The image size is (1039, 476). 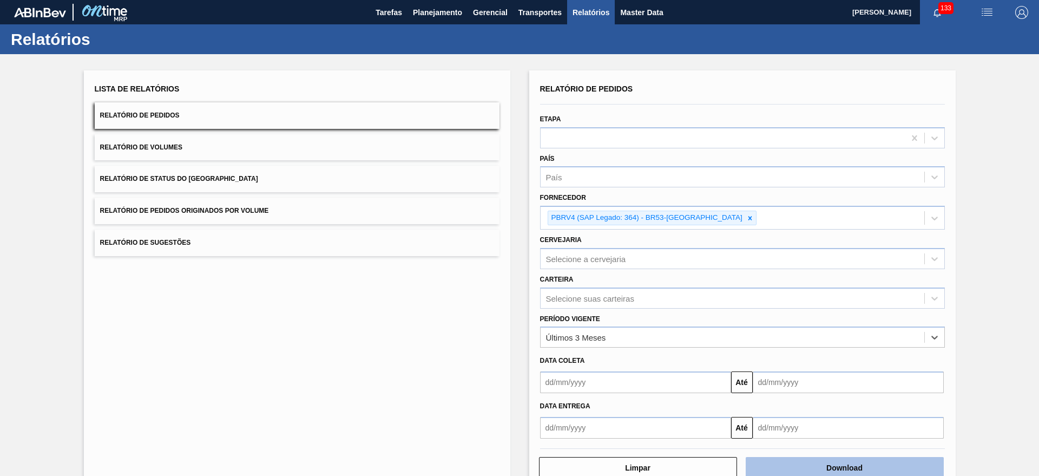 I want to click on label: Etapa, so click(x=550, y=119).